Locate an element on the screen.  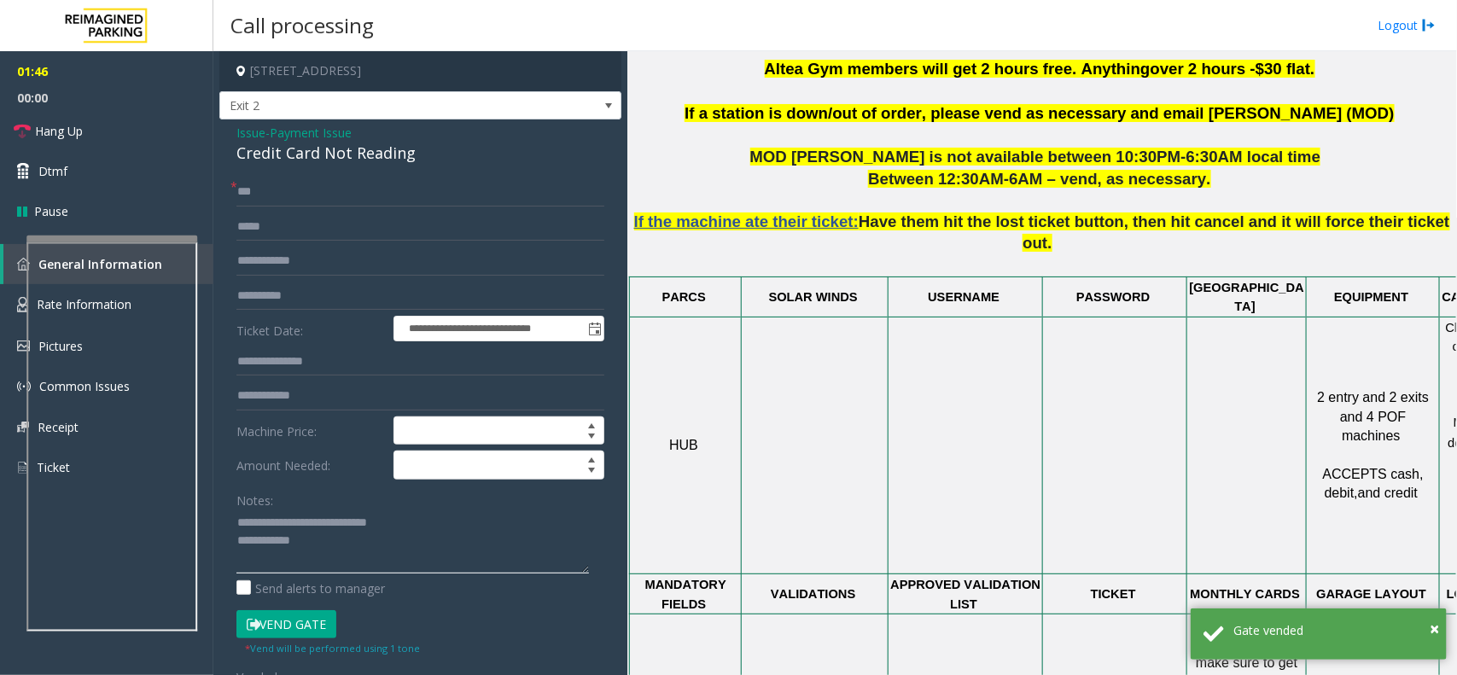
span: MANDATORY FIELDS is located at coordinates (687, 594).